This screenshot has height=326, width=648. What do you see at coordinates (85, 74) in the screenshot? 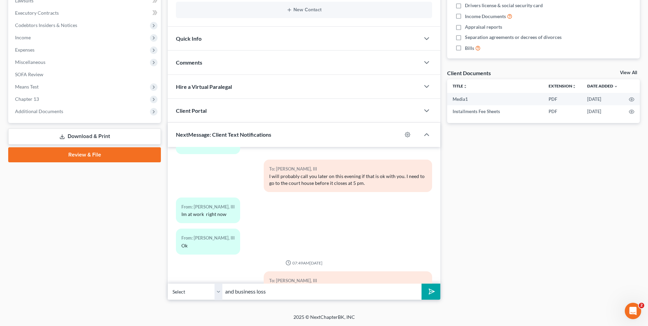
I see `a: SOFA Review` at bounding box center [85, 74].